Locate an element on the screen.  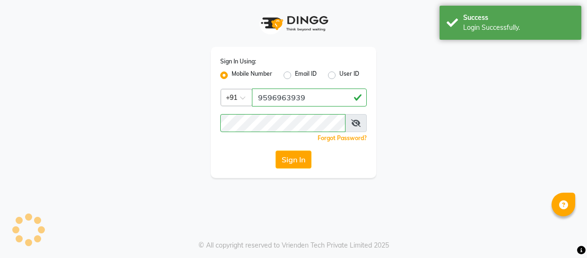
div: Success is located at coordinates (518, 17).